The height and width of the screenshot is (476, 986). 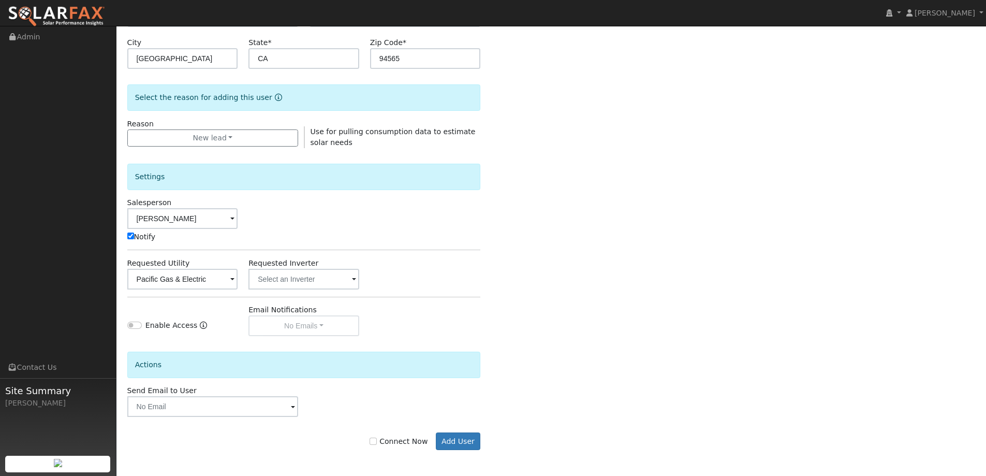 I want to click on label: City, so click(x=135, y=42).